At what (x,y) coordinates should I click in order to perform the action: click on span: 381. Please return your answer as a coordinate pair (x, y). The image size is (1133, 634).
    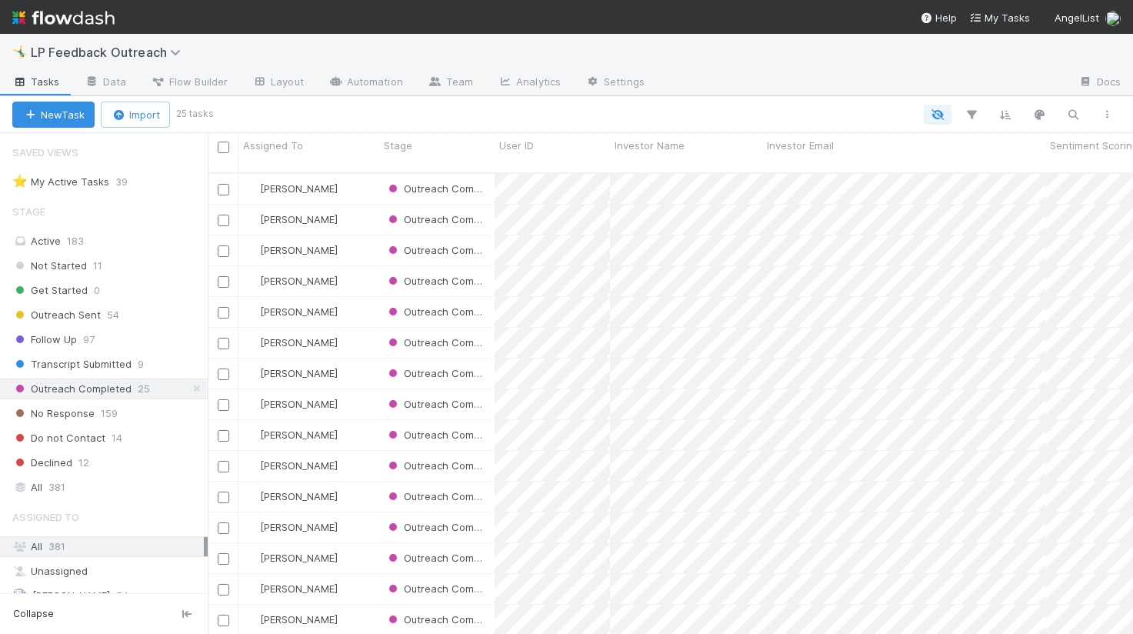
    Looking at the image, I should click on (57, 546).